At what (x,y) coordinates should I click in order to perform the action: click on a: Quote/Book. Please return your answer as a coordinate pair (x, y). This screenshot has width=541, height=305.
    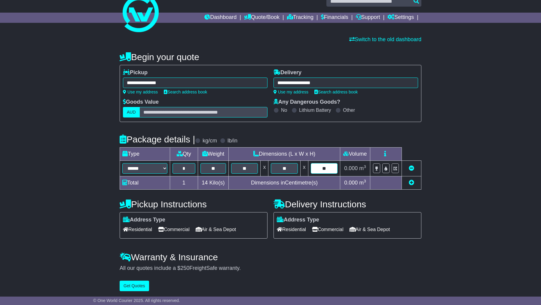
    Looking at the image, I should click on (262, 18).